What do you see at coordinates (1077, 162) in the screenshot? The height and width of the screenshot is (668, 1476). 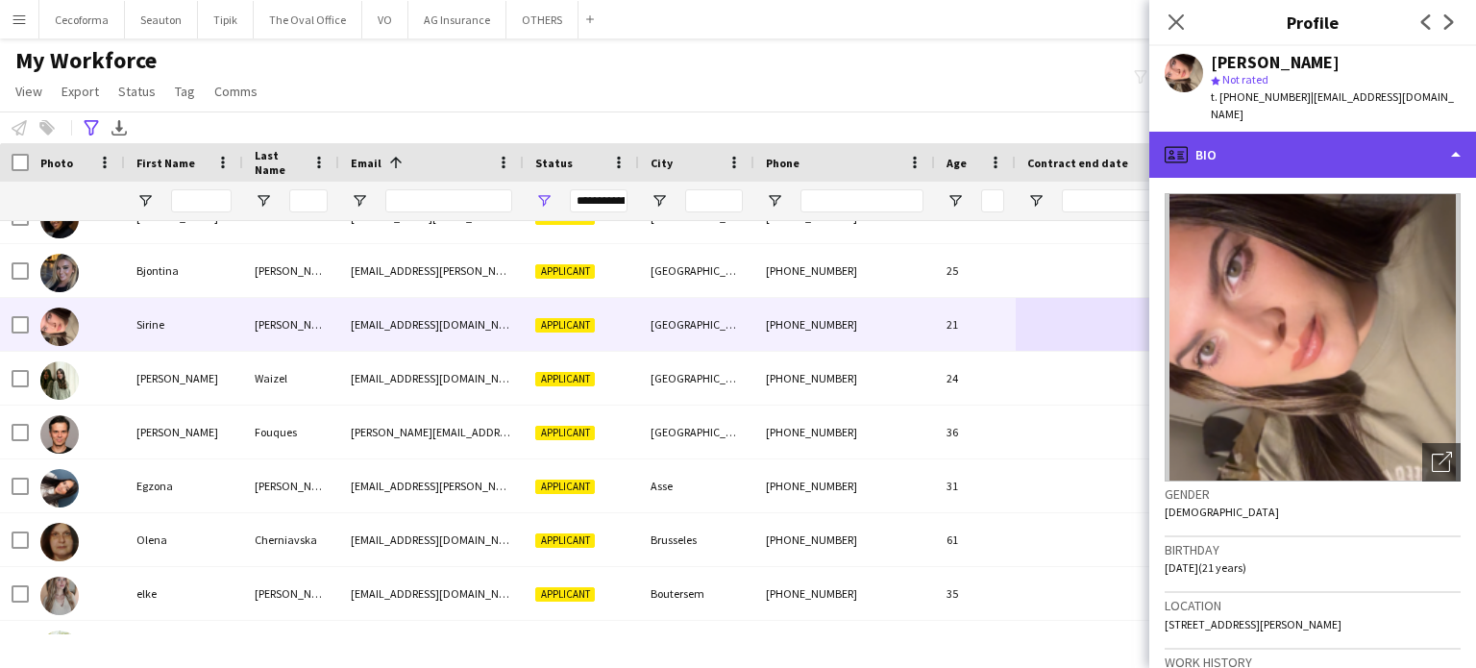 I see `span: Contract end date` at bounding box center [1077, 162].